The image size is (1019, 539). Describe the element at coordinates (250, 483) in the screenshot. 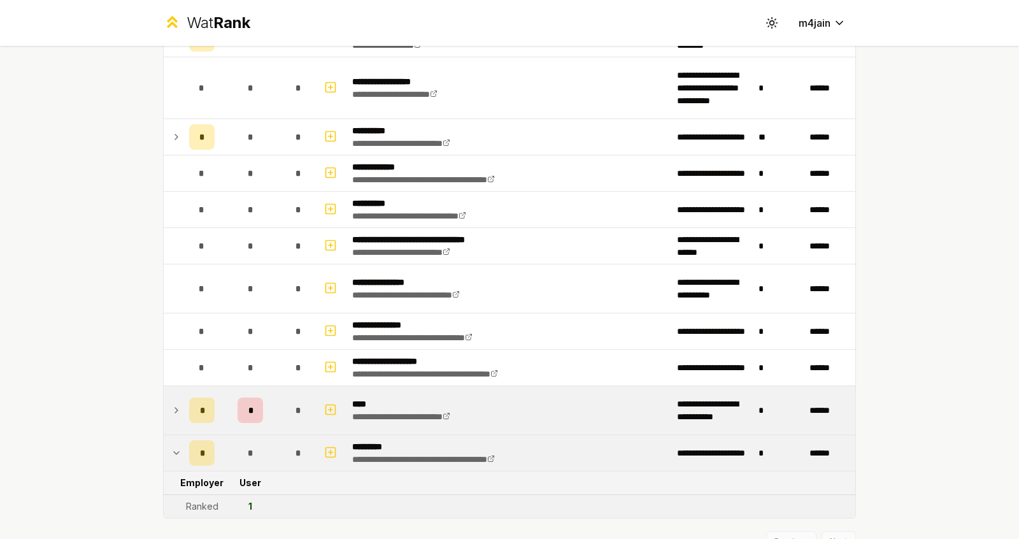

I see `td: User` at that location.